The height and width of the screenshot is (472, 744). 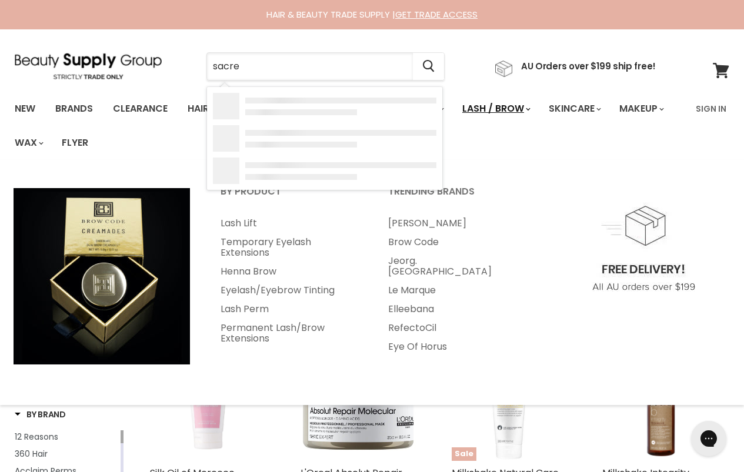 What do you see at coordinates (574, 109) in the screenshot?
I see `a: Skincare` at bounding box center [574, 109].